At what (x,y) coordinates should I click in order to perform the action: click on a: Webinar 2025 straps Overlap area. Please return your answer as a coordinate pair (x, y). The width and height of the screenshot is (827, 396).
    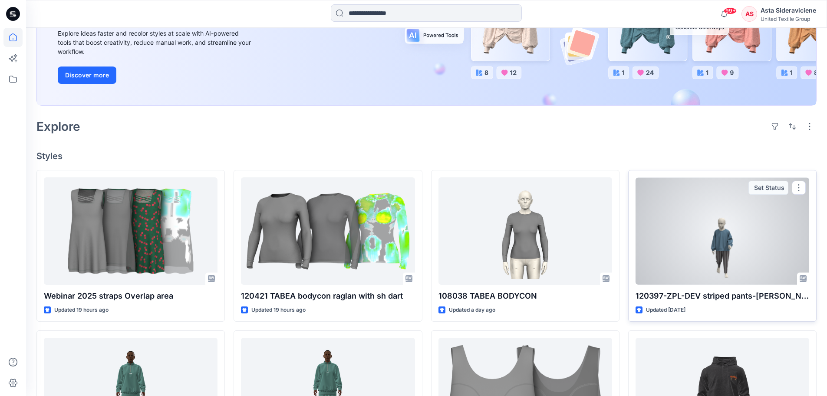
    Looking at the image, I should click on (131, 231).